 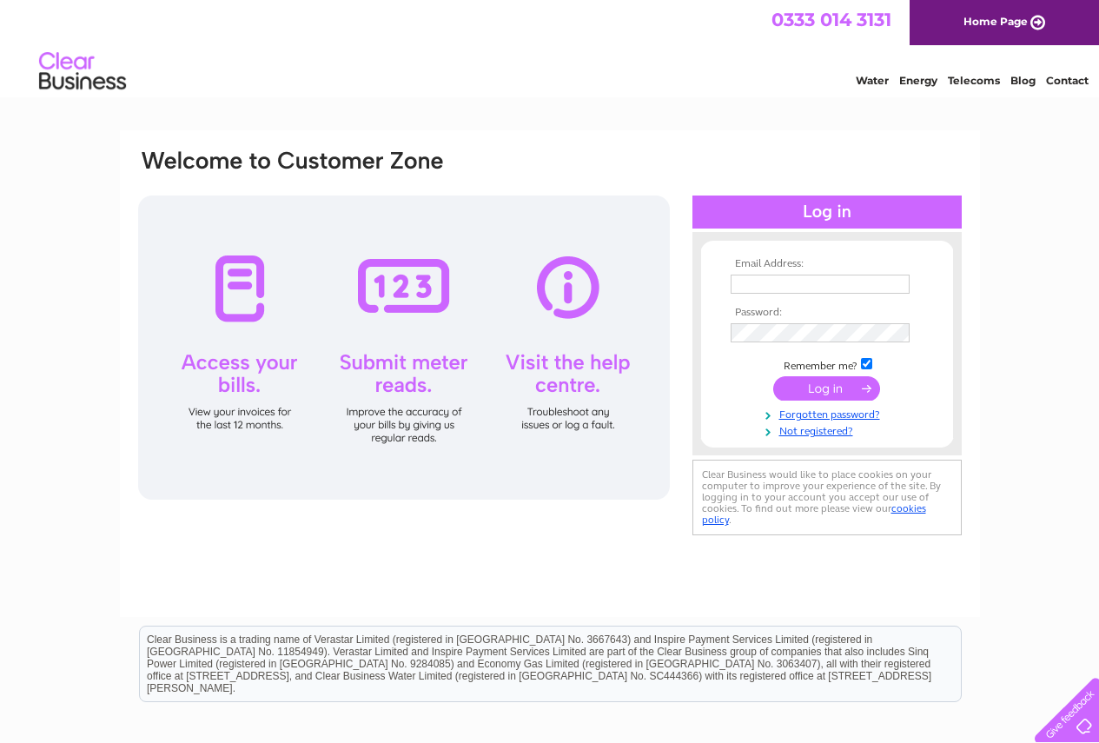 I want to click on a: Energy, so click(x=919, y=80).